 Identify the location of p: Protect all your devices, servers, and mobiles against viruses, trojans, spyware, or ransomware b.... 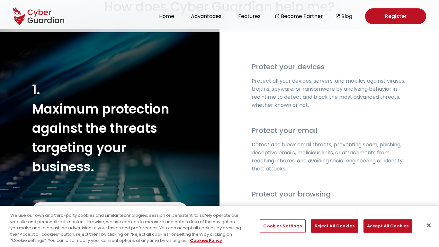
(329, 93).